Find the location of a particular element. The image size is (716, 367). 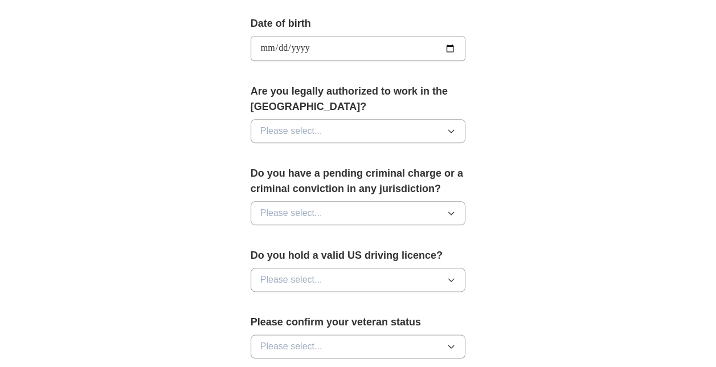

label: Date of birth is located at coordinates (358, 23).